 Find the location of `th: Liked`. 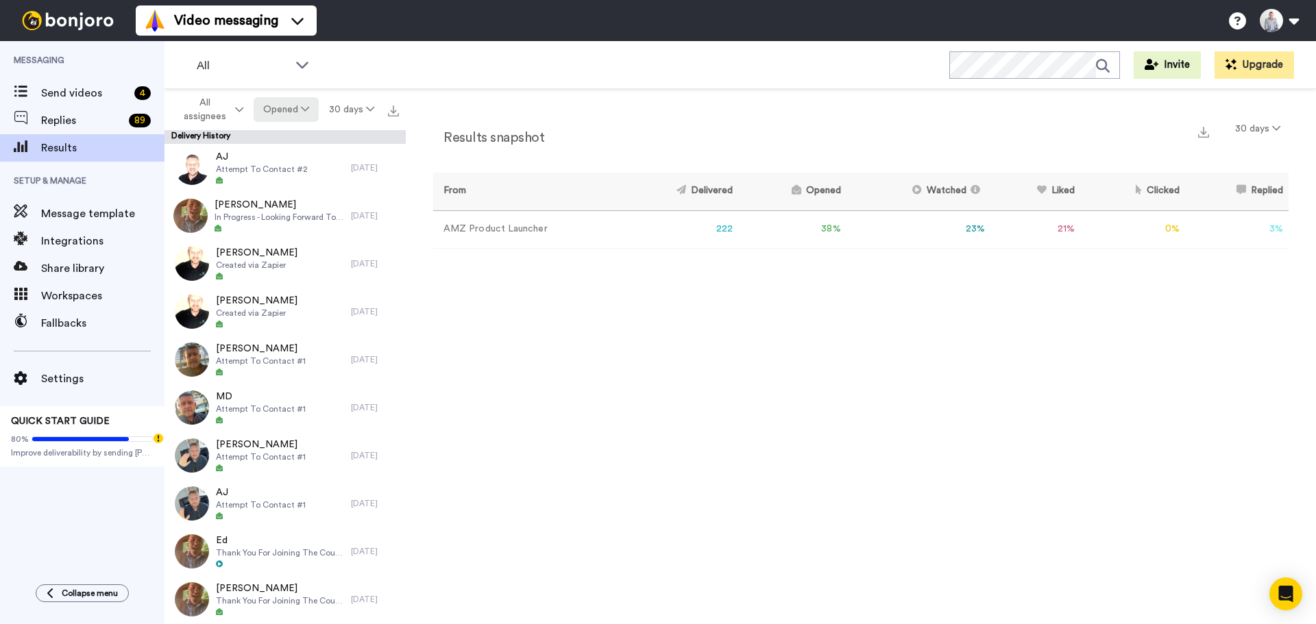

th: Liked is located at coordinates (1035, 191).